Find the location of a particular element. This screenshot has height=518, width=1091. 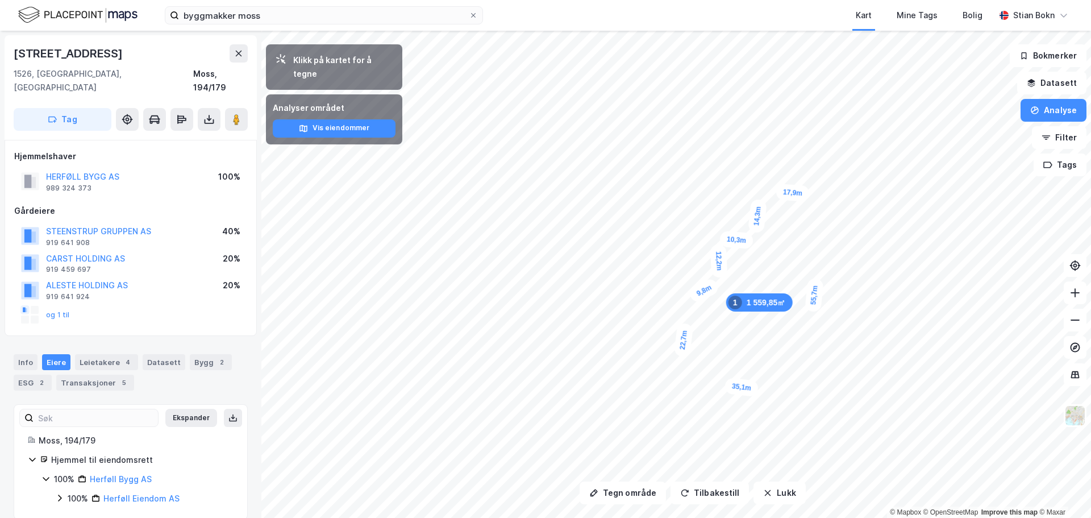

input: Søk is located at coordinates (95, 418).